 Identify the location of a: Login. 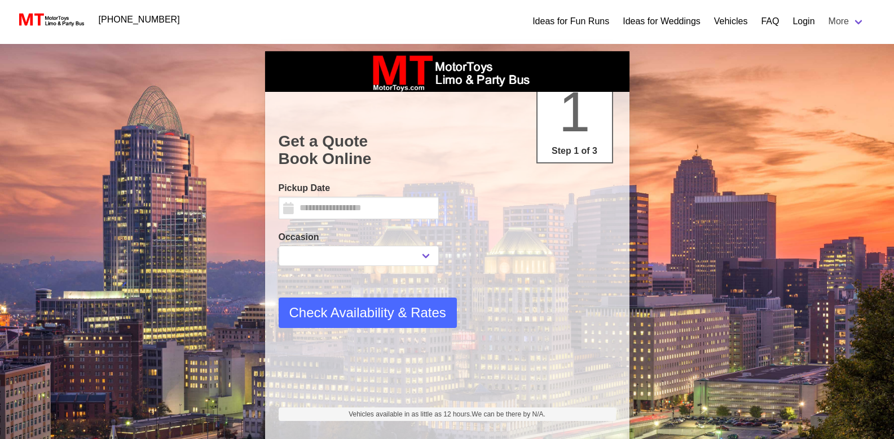
(803, 21).